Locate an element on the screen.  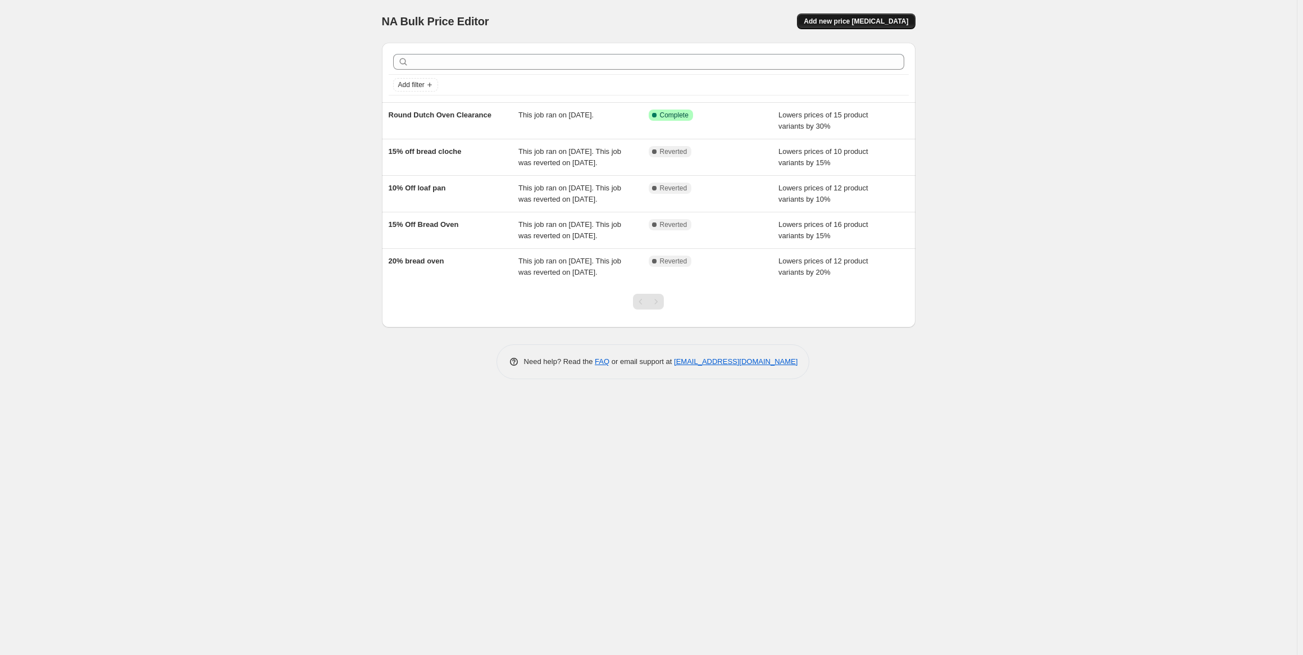
span: Lowers prices of 16 product variants by 15% is located at coordinates (823, 230).